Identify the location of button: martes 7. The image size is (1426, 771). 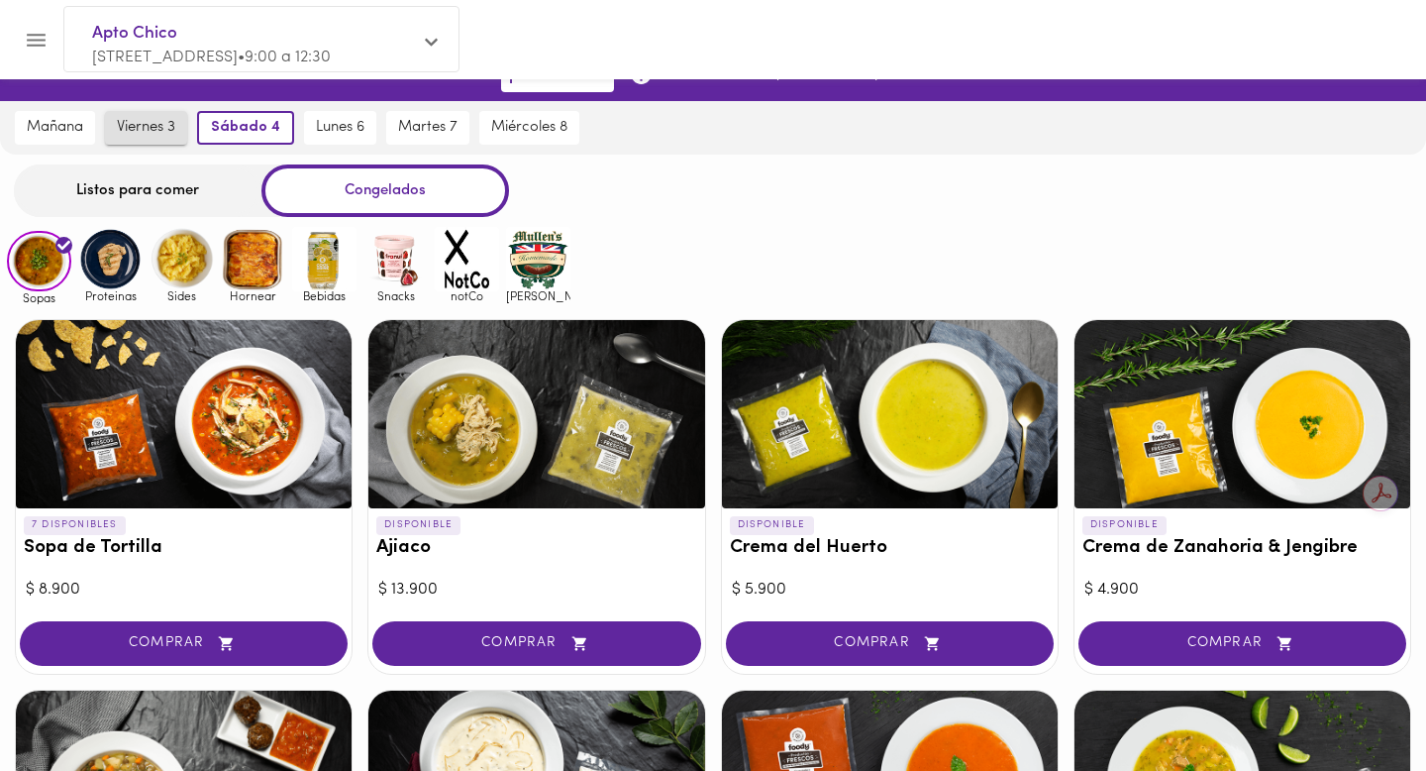
(428, 128).